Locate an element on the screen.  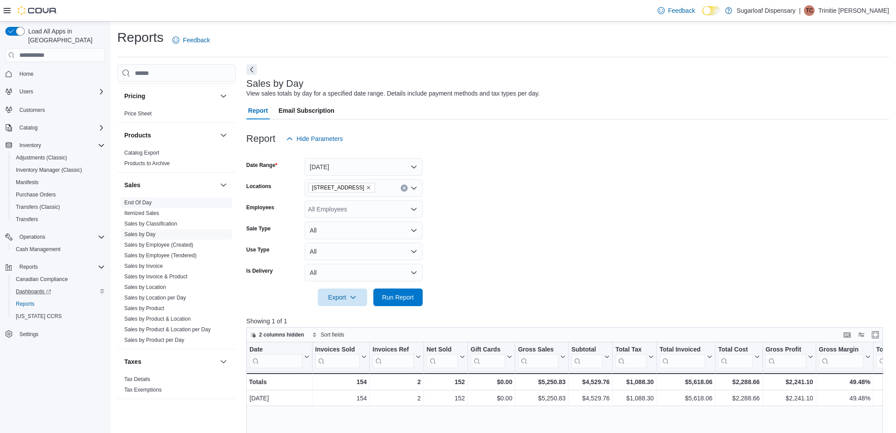
div: $2,241.10 is located at coordinates (789, 398).